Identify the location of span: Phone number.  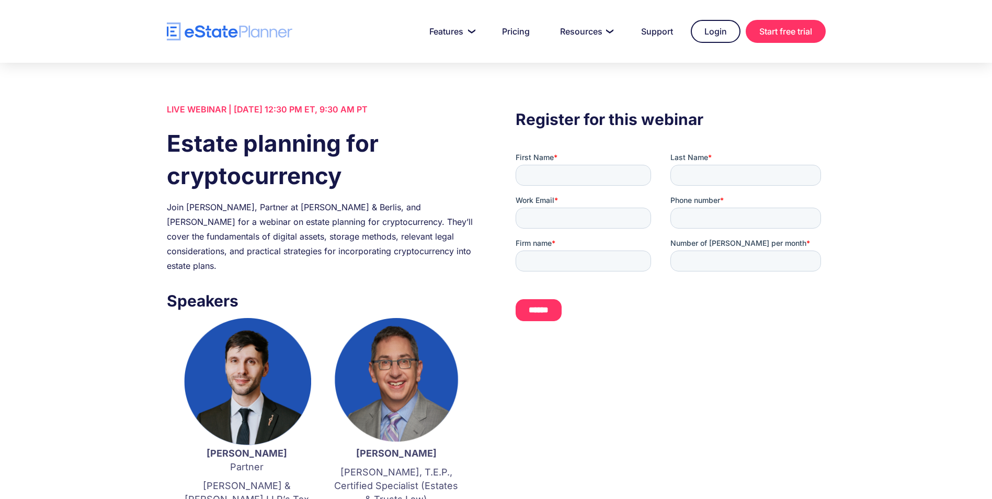
(179, 48).